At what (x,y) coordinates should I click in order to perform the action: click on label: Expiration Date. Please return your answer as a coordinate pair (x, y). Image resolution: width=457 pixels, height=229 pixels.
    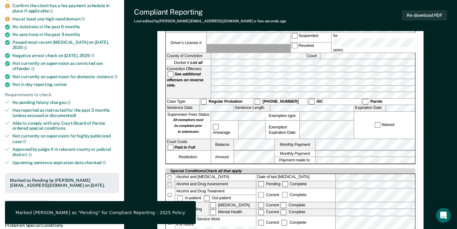
    Looking at the image, I should click on (369, 108).